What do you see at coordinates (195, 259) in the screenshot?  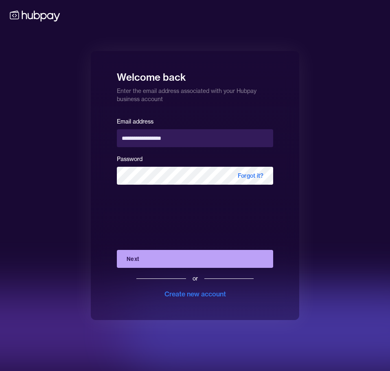 I see `button: Next` at bounding box center [195, 259].